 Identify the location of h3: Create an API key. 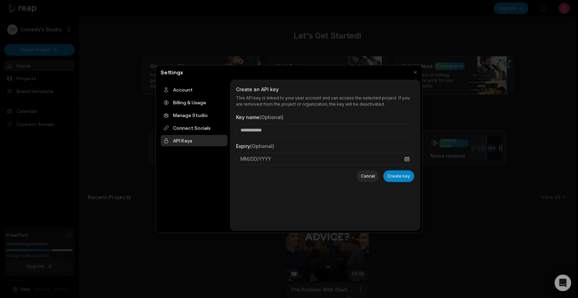
(325, 89).